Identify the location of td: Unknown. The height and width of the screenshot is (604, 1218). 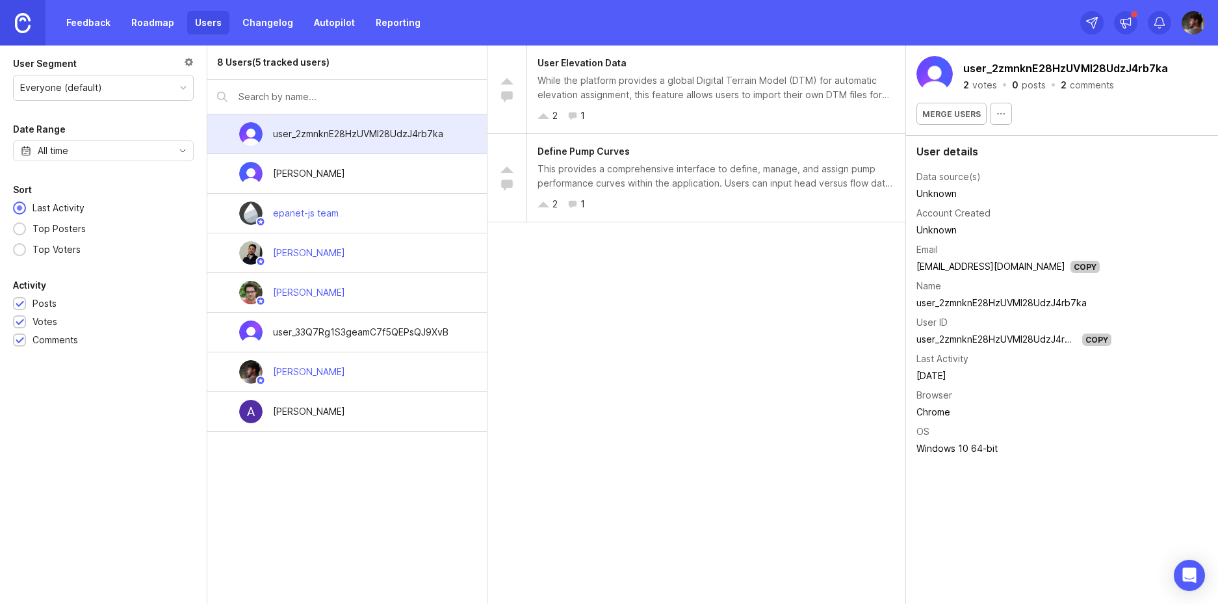
(1014, 194).